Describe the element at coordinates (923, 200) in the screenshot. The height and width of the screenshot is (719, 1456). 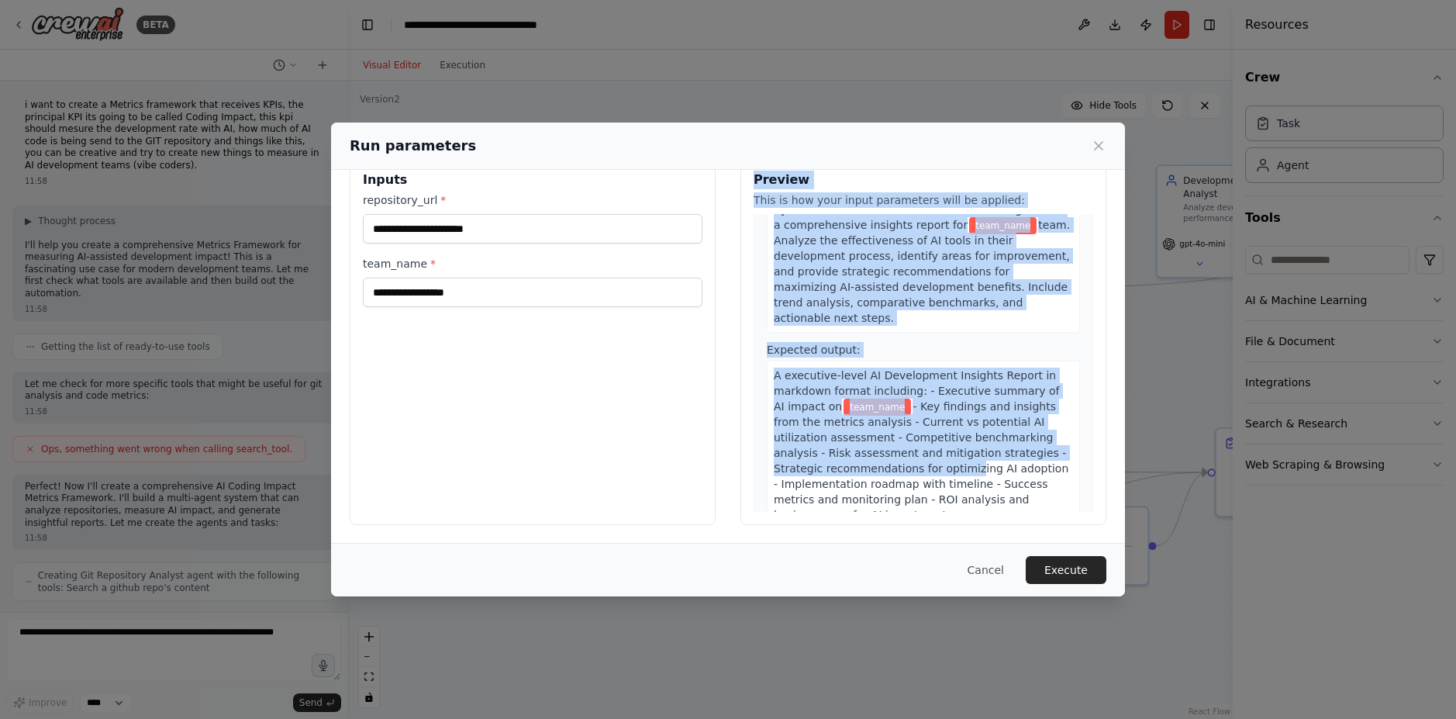
I see `p: This is how your input parameters will be applied:` at that location.